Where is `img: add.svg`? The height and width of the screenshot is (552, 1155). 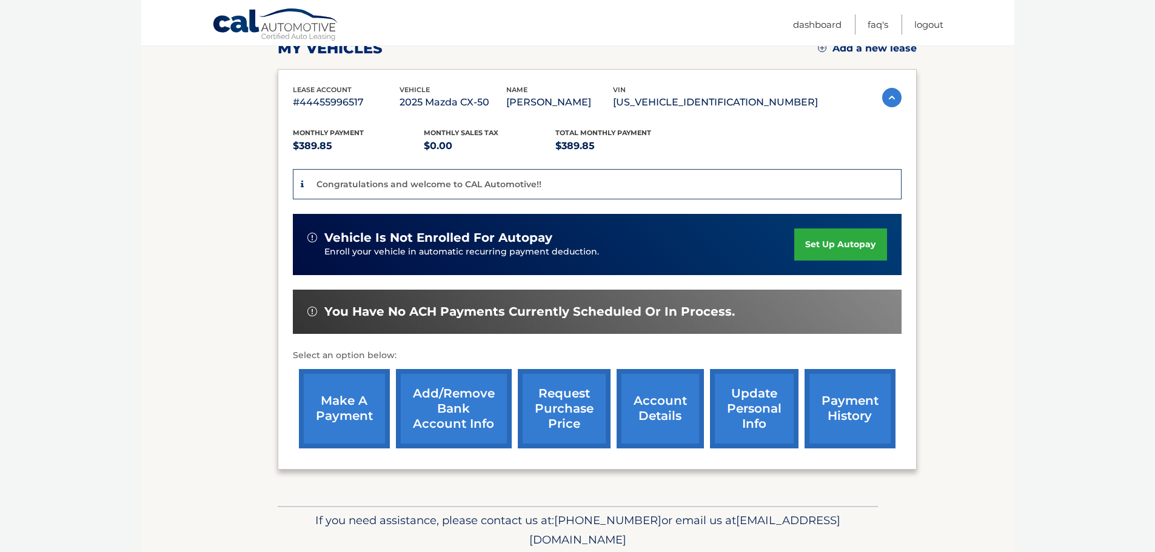
img: add.svg is located at coordinates (822, 48).